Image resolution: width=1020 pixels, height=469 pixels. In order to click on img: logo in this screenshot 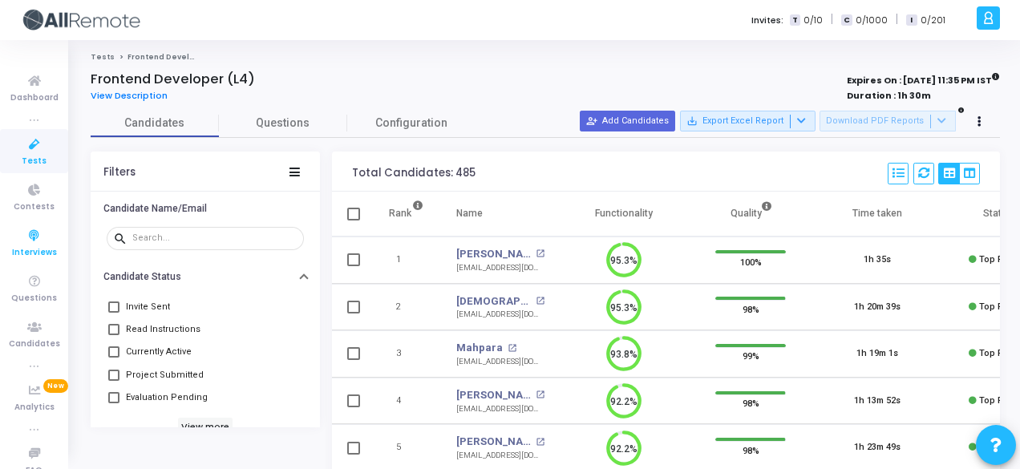, I will do `click(80, 20)`.